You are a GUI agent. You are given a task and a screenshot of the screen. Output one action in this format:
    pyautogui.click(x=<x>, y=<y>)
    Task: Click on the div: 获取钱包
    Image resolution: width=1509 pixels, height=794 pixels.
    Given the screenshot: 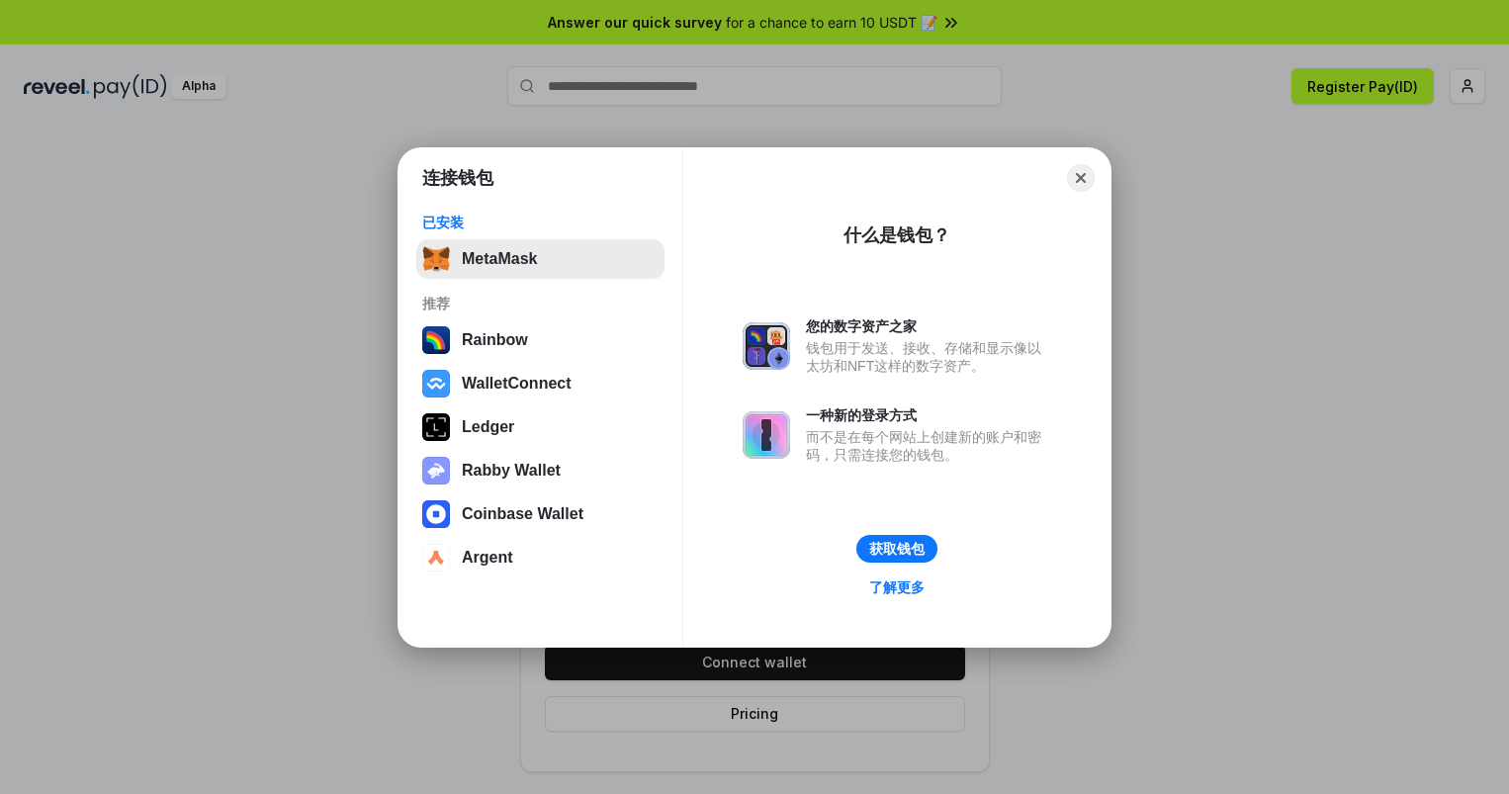 What is the action you would take?
    pyautogui.click(x=897, y=549)
    